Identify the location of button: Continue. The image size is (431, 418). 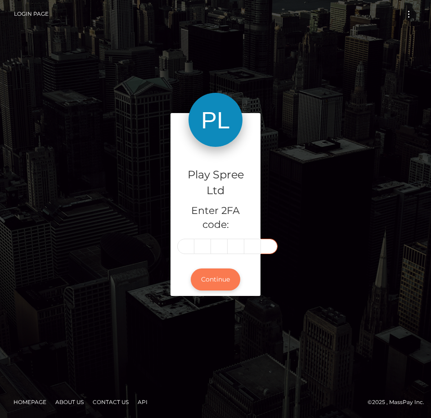
(216, 279).